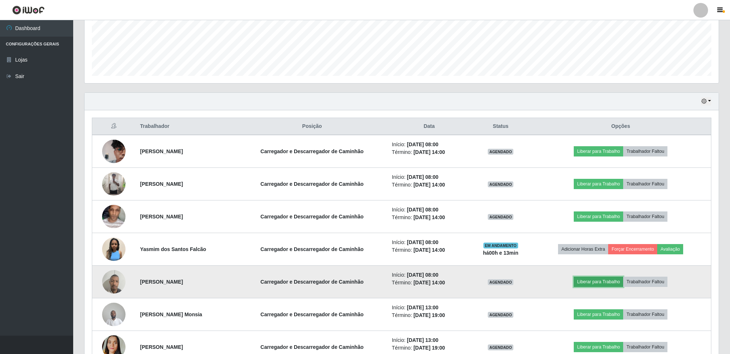  I want to click on img: 1751205248263.jpeg, so click(114, 249).